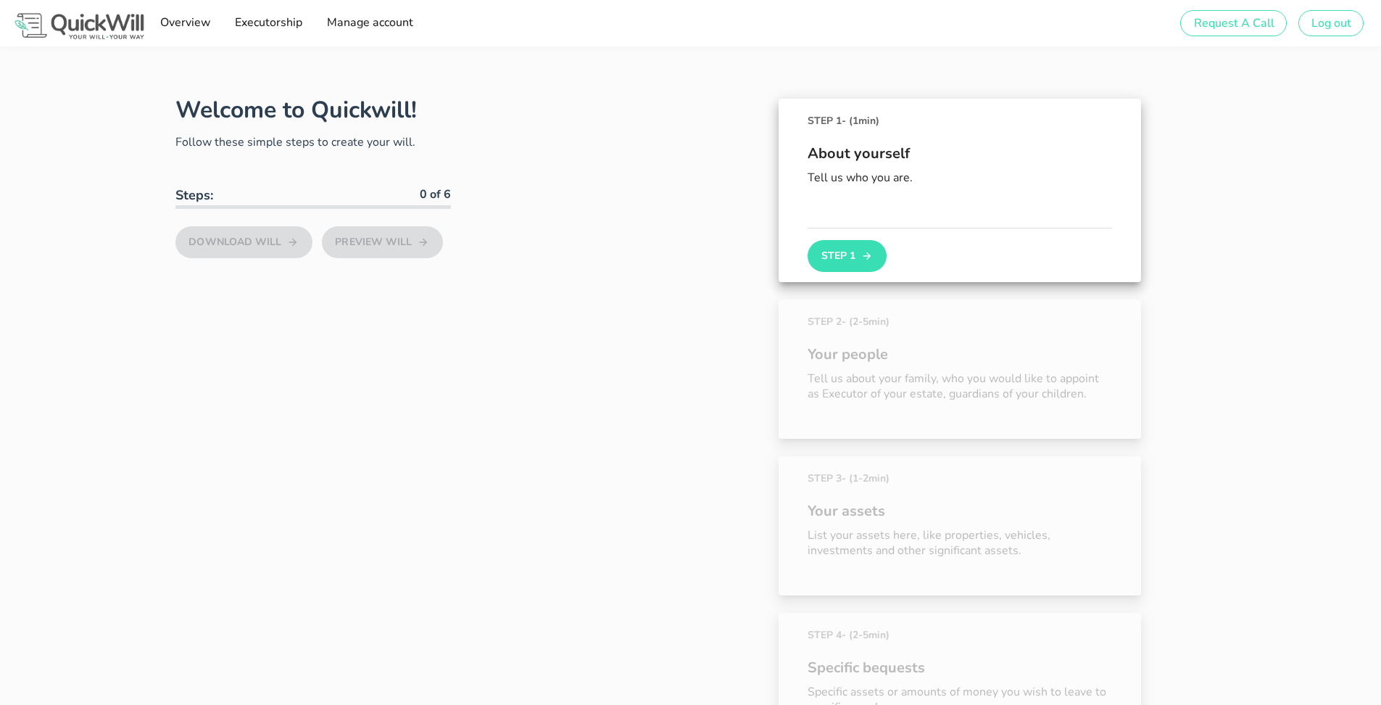  Describe the element at coordinates (382, 242) in the screenshot. I see `button: Preview Will` at that location.